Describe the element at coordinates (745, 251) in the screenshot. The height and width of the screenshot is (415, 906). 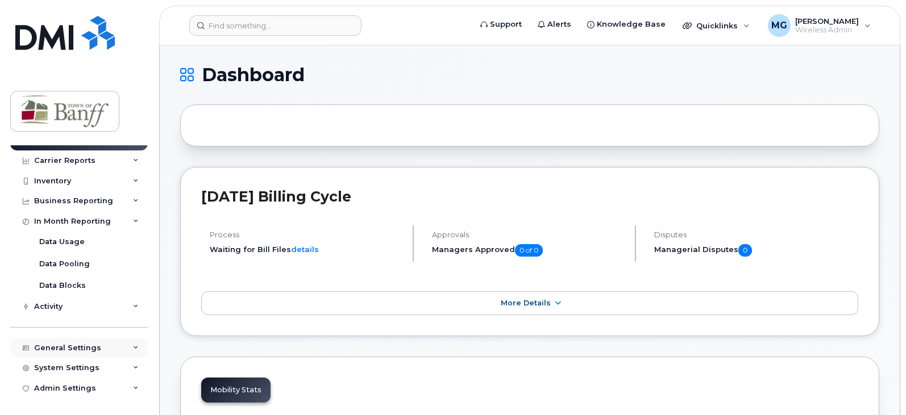
I see `span: 0` at that location.